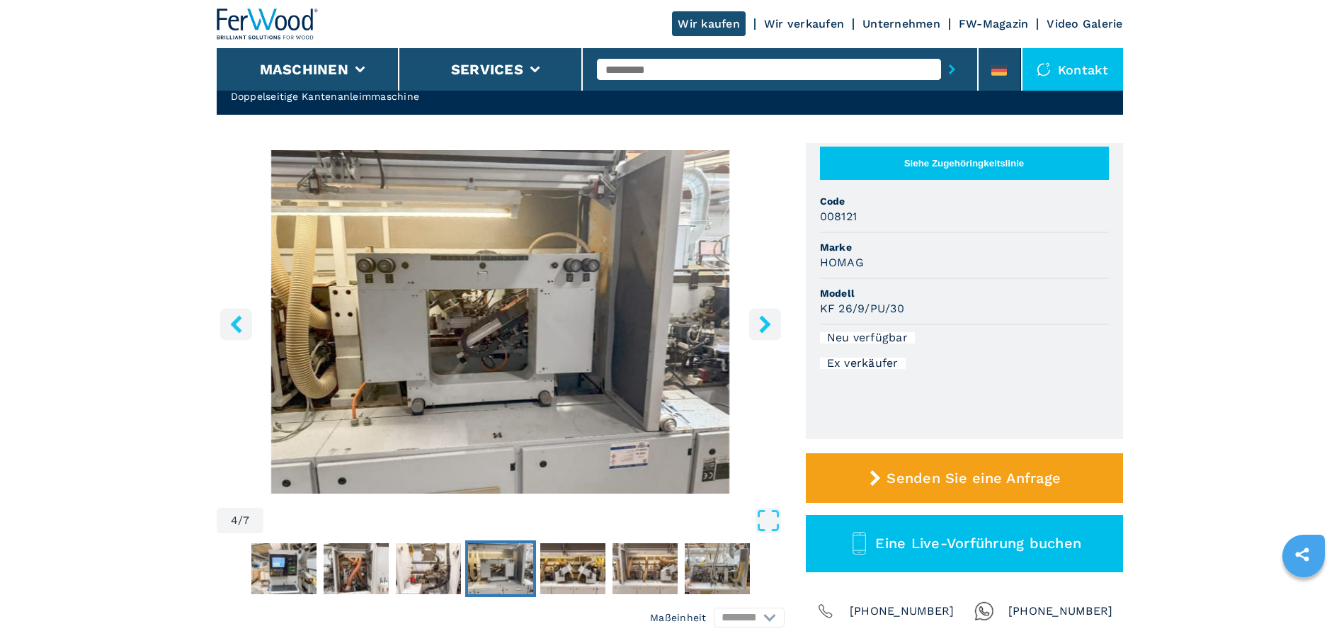  What do you see at coordinates (826, 611) in the screenshot?
I see `img: Phone` at bounding box center [826, 611].